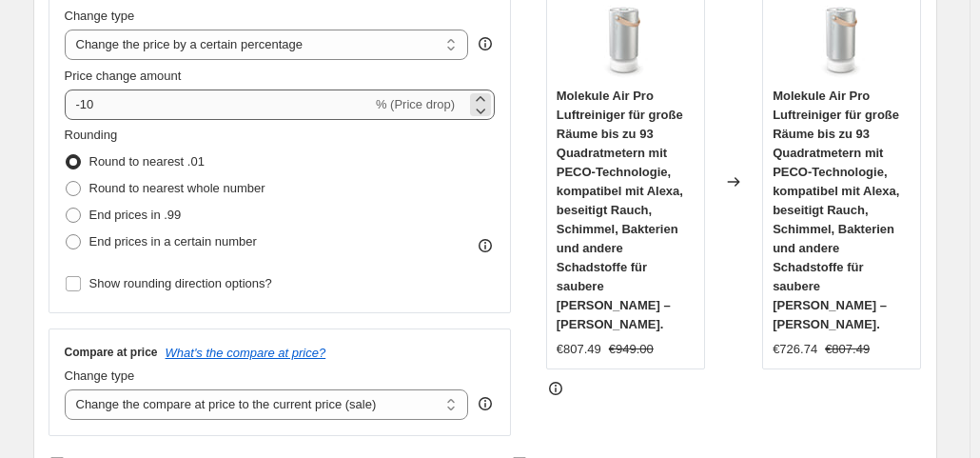 The image size is (980, 458). Describe the element at coordinates (847, 349) in the screenshot. I see `strike: €807.49` at that location.